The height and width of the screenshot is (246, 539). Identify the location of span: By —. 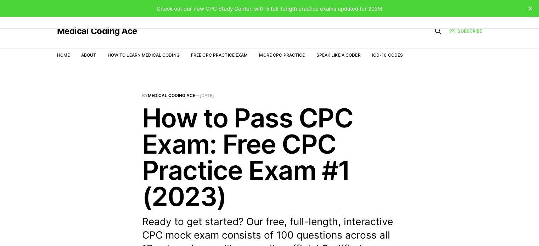
(270, 96).